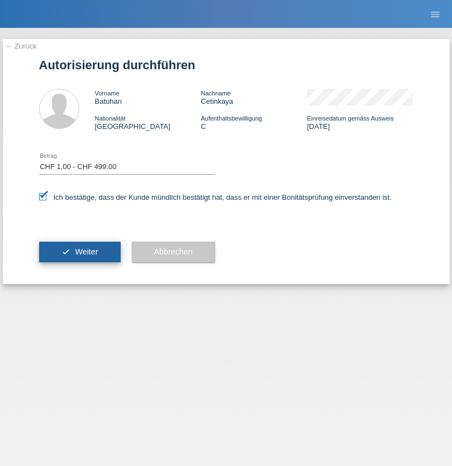 The width and height of the screenshot is (452, 466). Describe the element at coordinates (107, 93) in the screenshot. I see `span: Vorname` at that location.